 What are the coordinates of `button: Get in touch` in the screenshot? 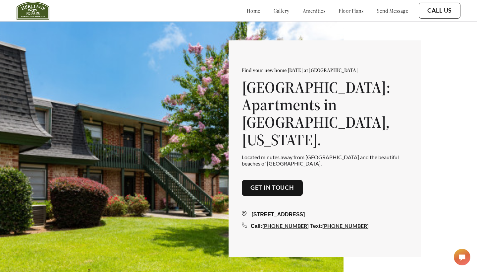 It's located at (272, 188).